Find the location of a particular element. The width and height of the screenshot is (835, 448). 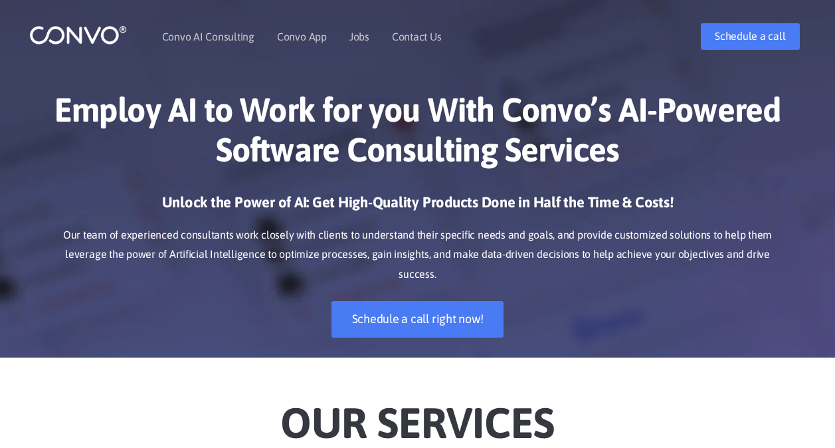

img: logo_1.png is located at coordinates (78, 35).